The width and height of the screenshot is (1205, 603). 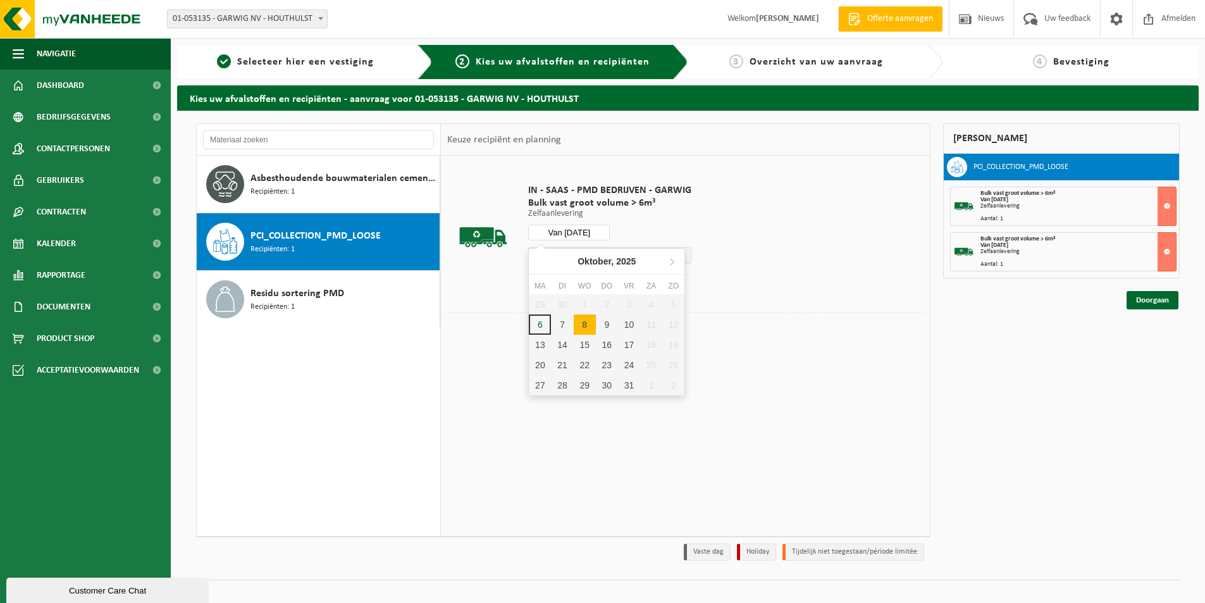 What do you see at coordinates (539, 365) in the screenshot?
I see `div: 20` at bounding box center [539, 365].